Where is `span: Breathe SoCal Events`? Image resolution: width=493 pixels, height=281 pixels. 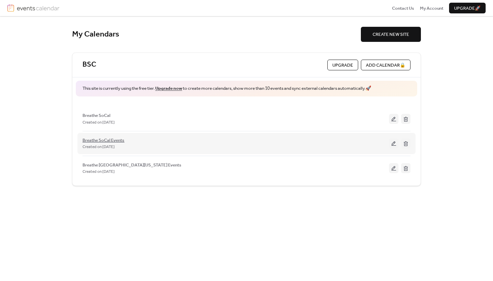
span: Breathe SoCal Events is located at coordinates (103, 140).